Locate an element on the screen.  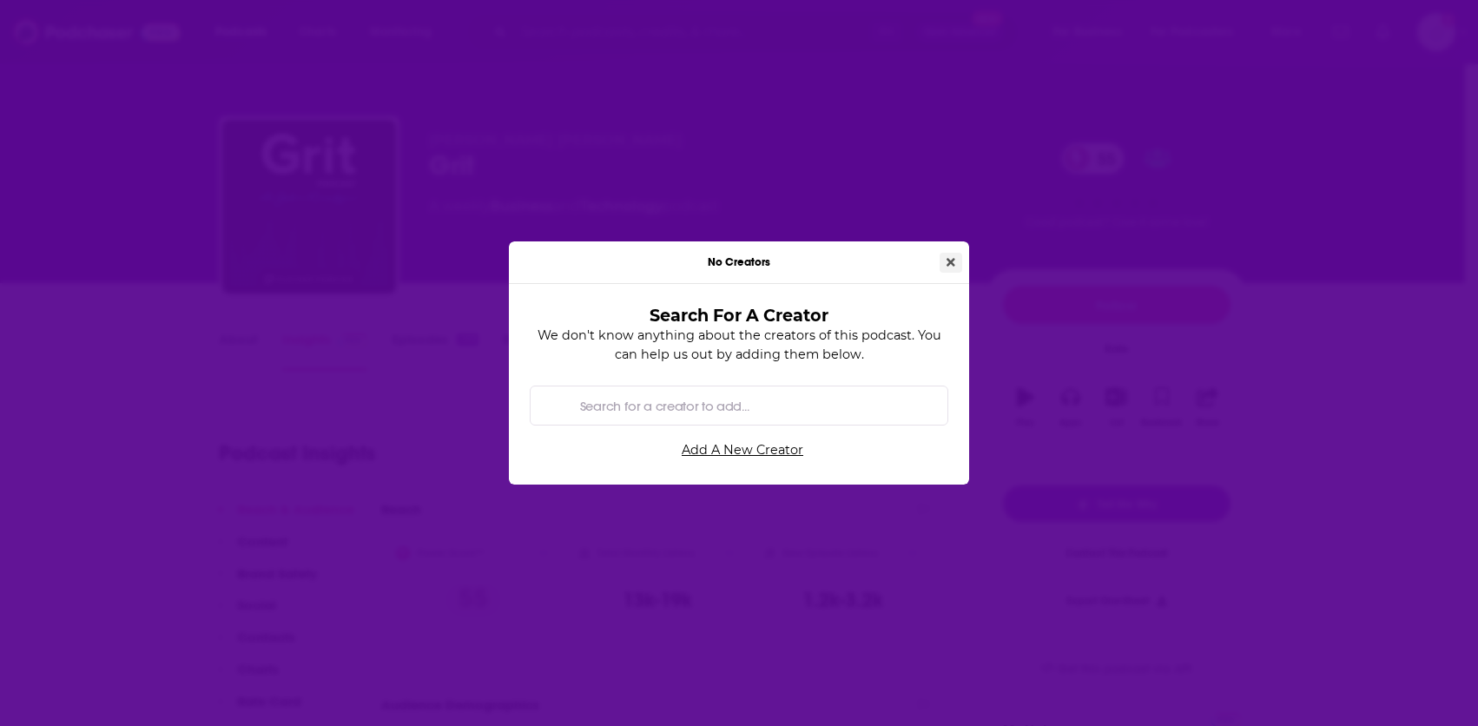
div: Search by entity type is located at coordinates (739, 406).